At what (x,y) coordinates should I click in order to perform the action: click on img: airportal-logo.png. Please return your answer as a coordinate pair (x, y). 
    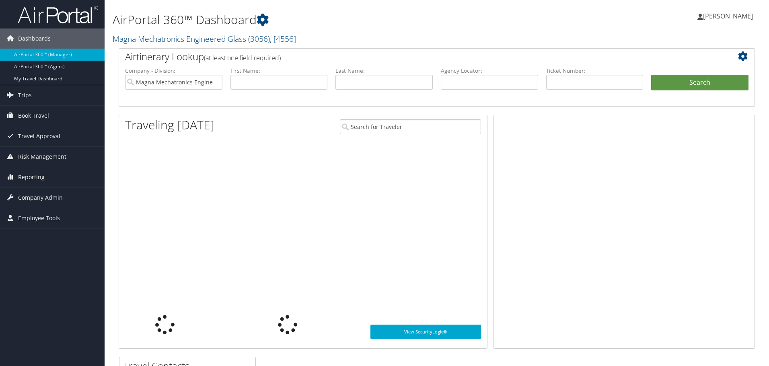
    Looking at the image, I should click on (58, 14).